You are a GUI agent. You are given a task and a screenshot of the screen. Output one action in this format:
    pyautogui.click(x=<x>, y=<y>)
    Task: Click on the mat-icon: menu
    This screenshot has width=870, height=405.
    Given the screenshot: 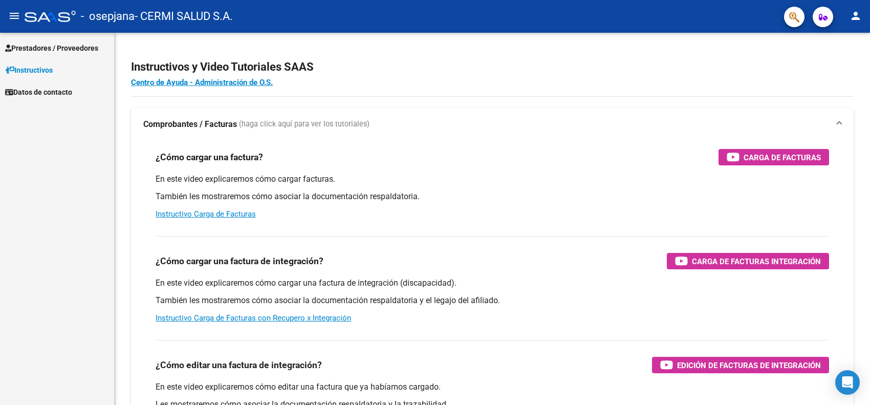 What is the action you would take?
    pyautogui.click(x=14, y=16)
    